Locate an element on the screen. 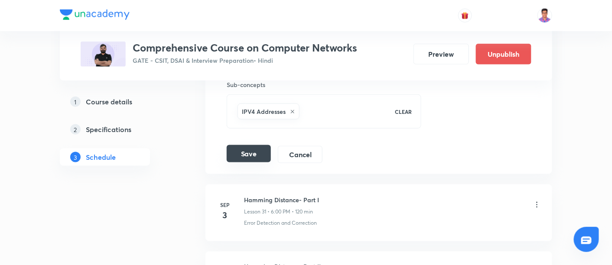 The image size is (612, 265). button: Save is located at coordinates (249, 154).